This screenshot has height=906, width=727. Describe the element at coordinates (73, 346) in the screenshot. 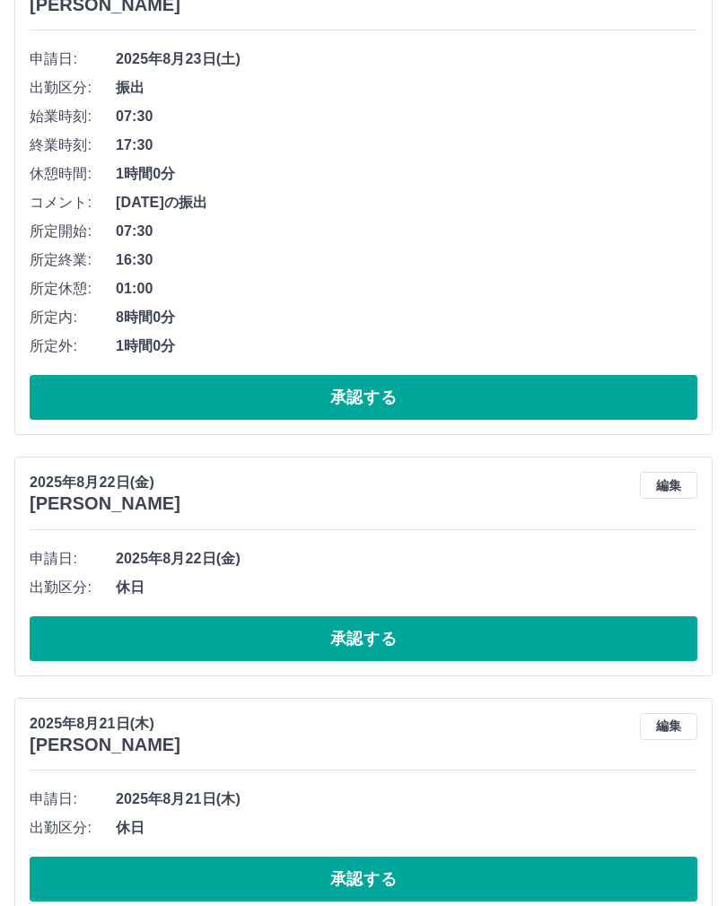

I see `span: 所定外:` at that location.